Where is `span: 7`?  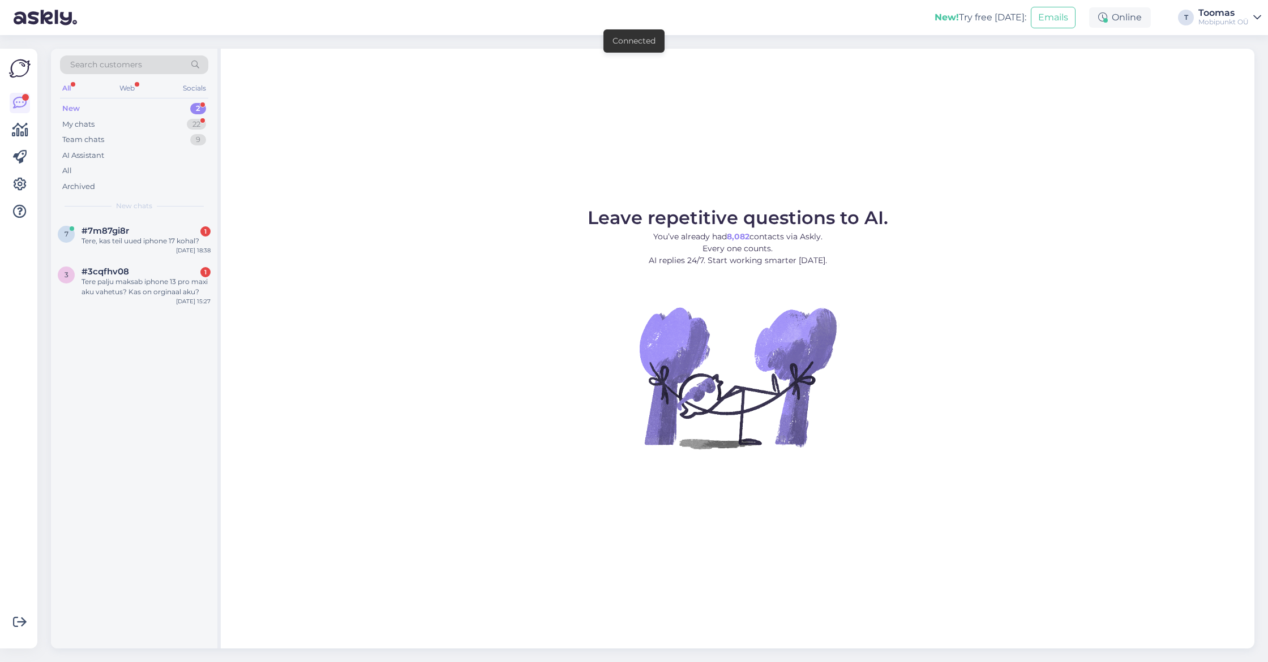 span: 7 is located at coordinates (66, 234).